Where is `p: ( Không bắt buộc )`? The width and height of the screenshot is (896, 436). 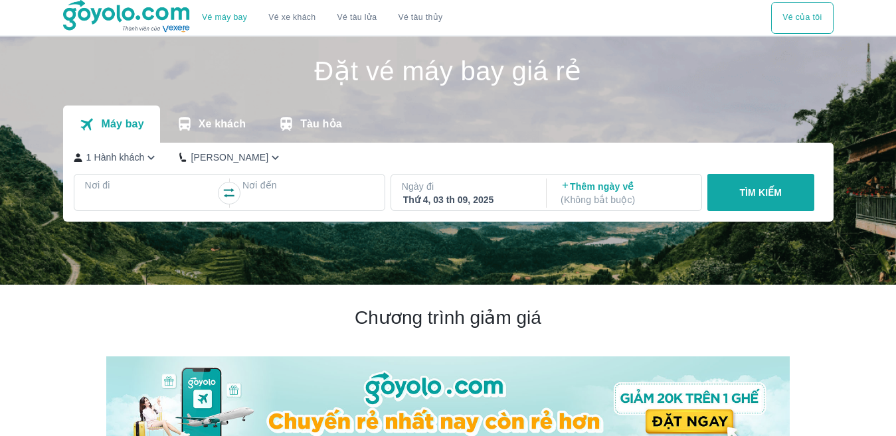 p: ( Không bắt buộc ) is located at coordinates (625, 200).